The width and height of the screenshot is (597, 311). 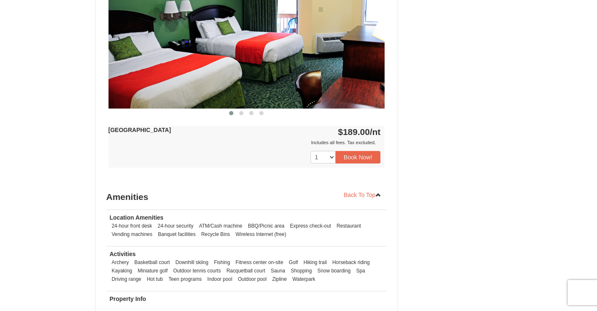 What do you see at coordinates (132, 226) in the screenshot?
I see `li: 24-hour front desk` at bounding box center [132, 226].